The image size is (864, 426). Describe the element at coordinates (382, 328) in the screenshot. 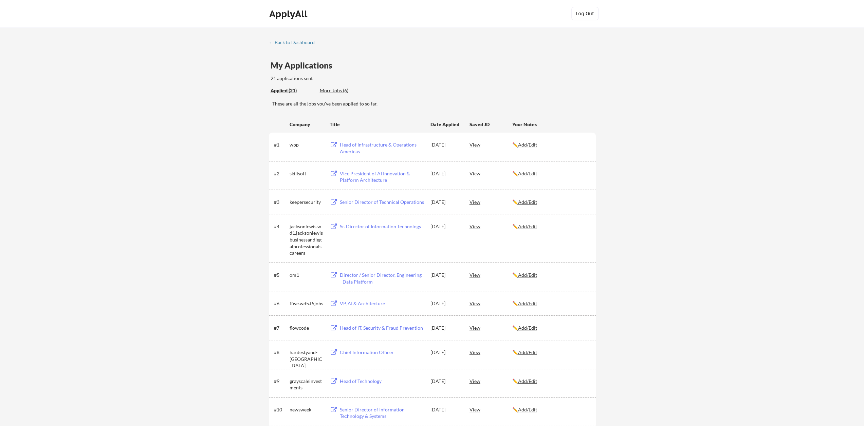

I see `div: Head of IT, Security & Fraud Prevention` at that location.